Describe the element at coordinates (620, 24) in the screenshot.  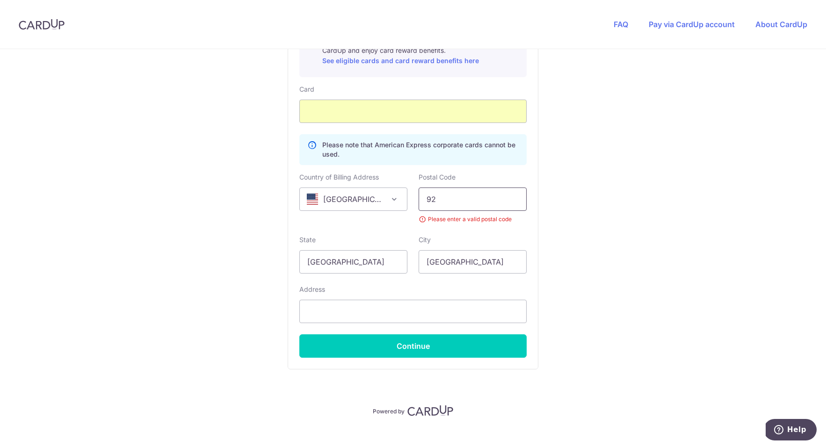
I see `a: FAQ` at that location.